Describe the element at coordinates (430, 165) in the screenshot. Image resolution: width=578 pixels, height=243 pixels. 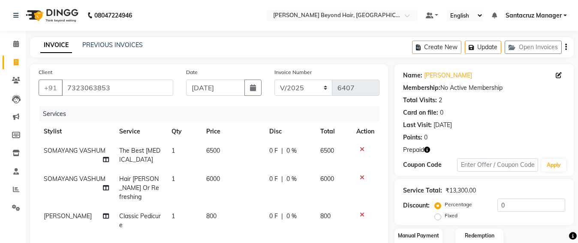
I see `div: Coupon Code` at that location.